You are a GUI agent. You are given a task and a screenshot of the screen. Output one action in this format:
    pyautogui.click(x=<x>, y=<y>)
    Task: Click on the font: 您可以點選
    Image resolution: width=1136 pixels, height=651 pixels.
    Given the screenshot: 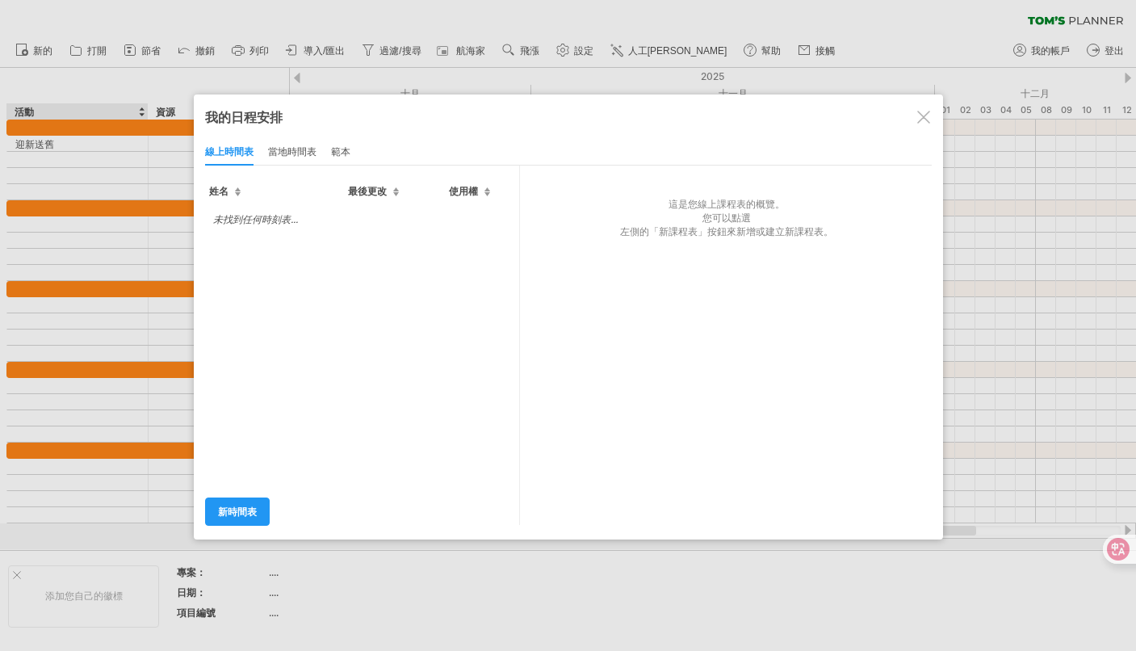 What is the action you would take?
    pyautogui.click(x=727, y=217)
    